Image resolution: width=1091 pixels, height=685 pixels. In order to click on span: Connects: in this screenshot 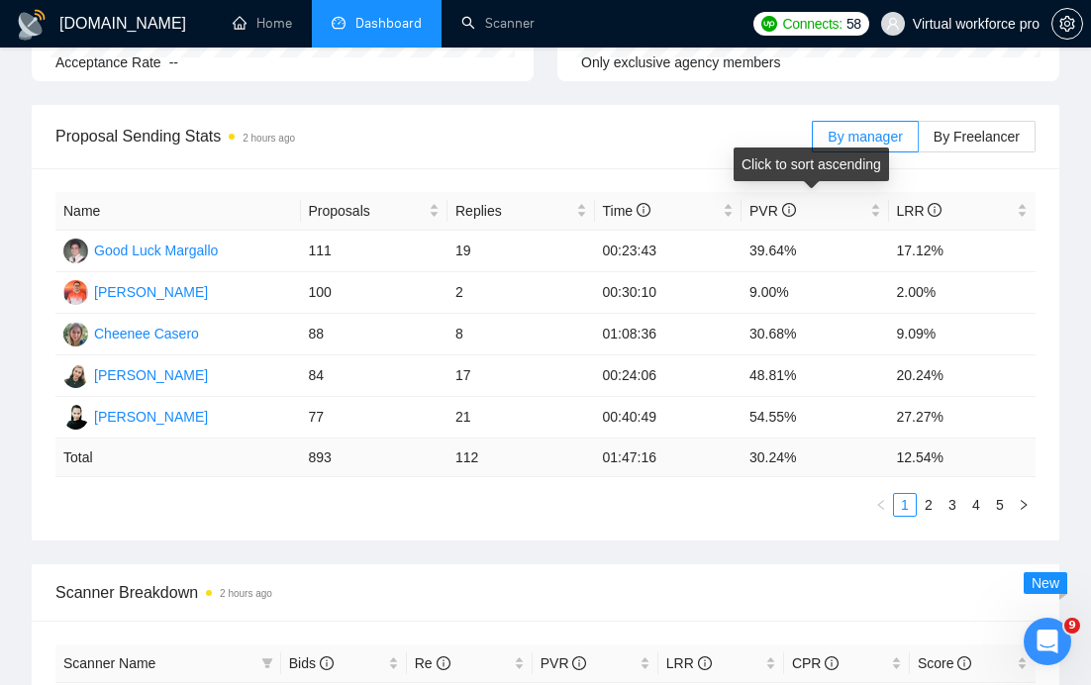, I will do `click(813, 24)`.